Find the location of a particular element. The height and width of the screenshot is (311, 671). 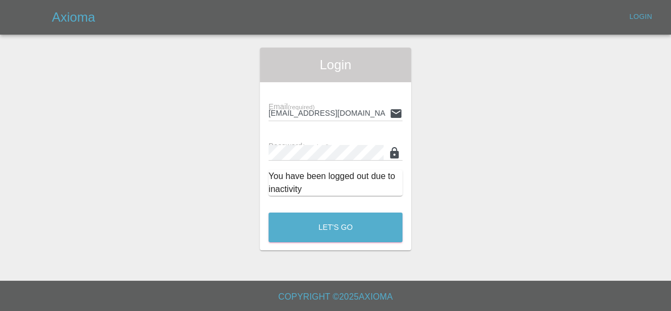

span: Password is located at coordinates (299, 146).